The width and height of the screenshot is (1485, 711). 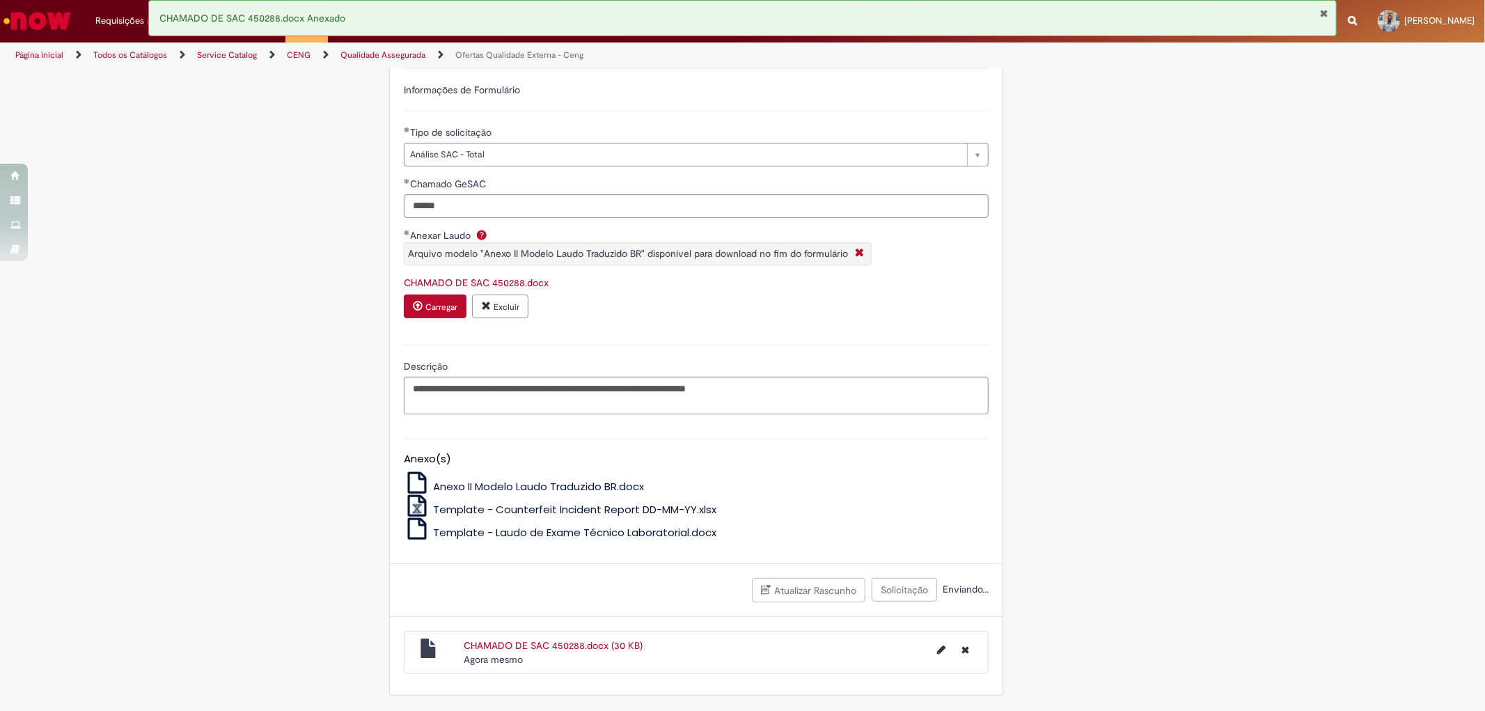 I want to click on button: Editar nome de arquivo CHAMADO DE SAC 450288.docx, so click(x=941, y=649).